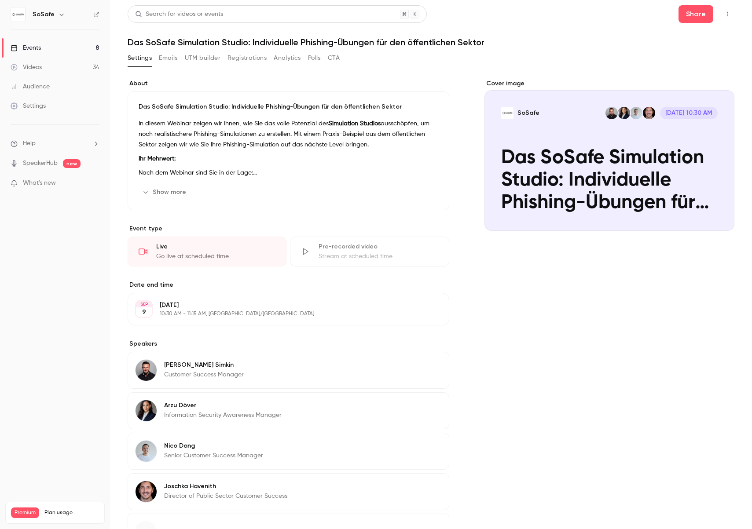  I want to click on img: Nico Dang, so click(146, 452).